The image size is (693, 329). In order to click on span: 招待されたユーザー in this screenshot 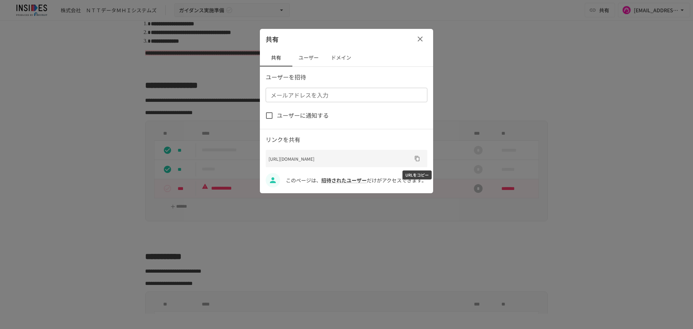, I will do `click(344, 180)`.